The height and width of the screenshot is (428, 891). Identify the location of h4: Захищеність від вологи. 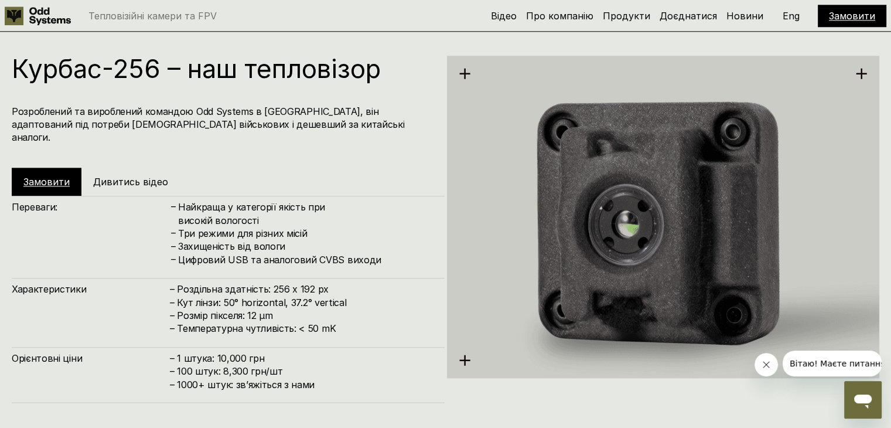
(305, 246).